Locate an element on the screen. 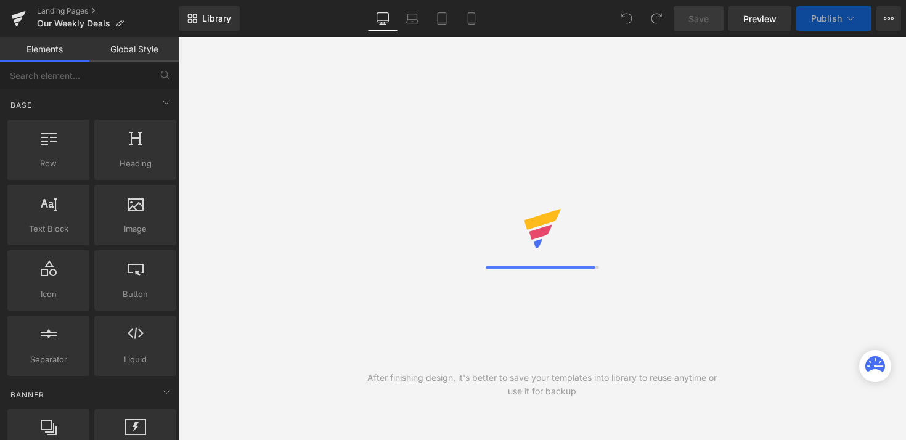 The image size is (906, 440). button: More is located at coordinates (889, 18).